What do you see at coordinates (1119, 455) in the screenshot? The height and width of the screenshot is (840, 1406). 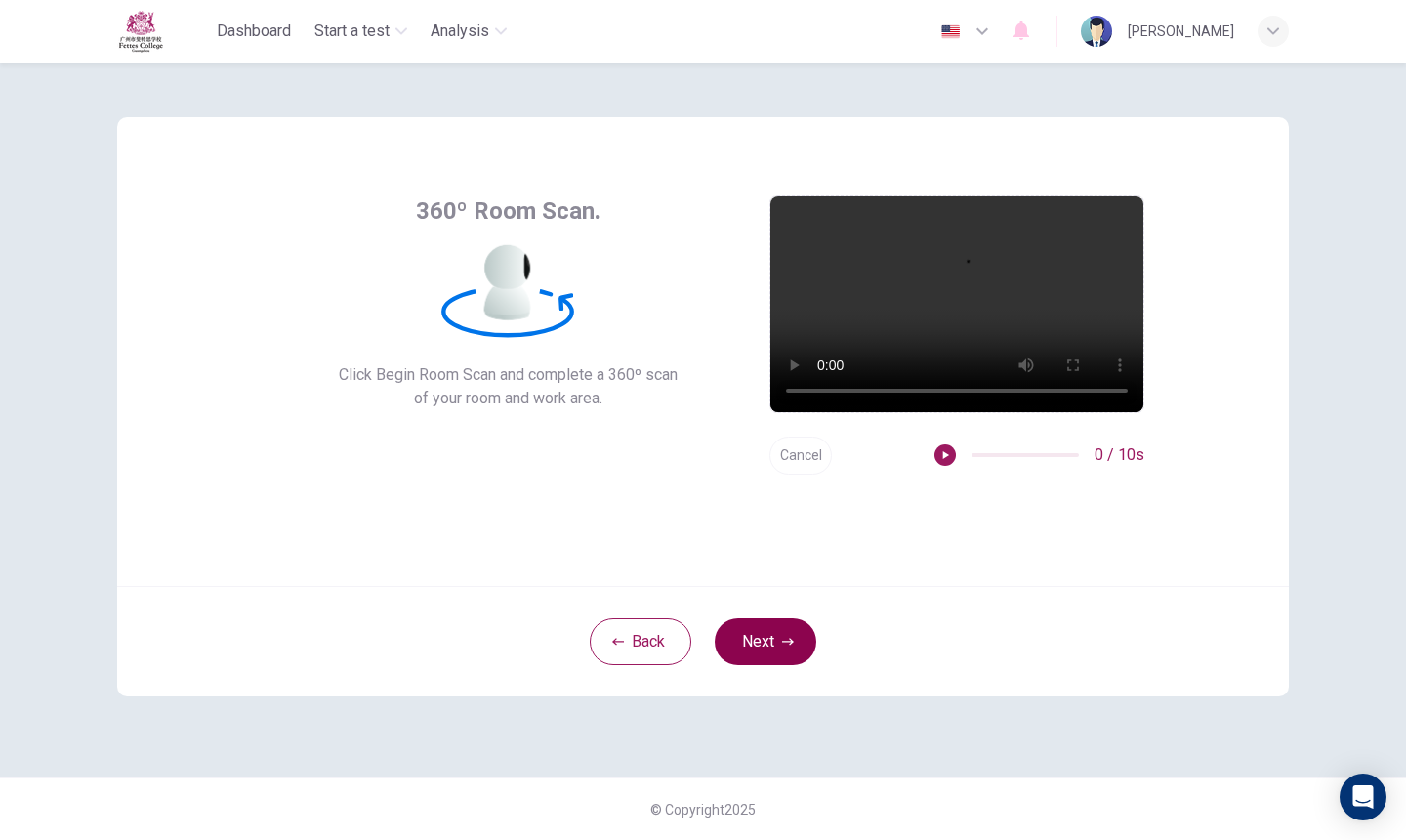 I see `span: 0 / 10s` at bounding box center [1119, 455].